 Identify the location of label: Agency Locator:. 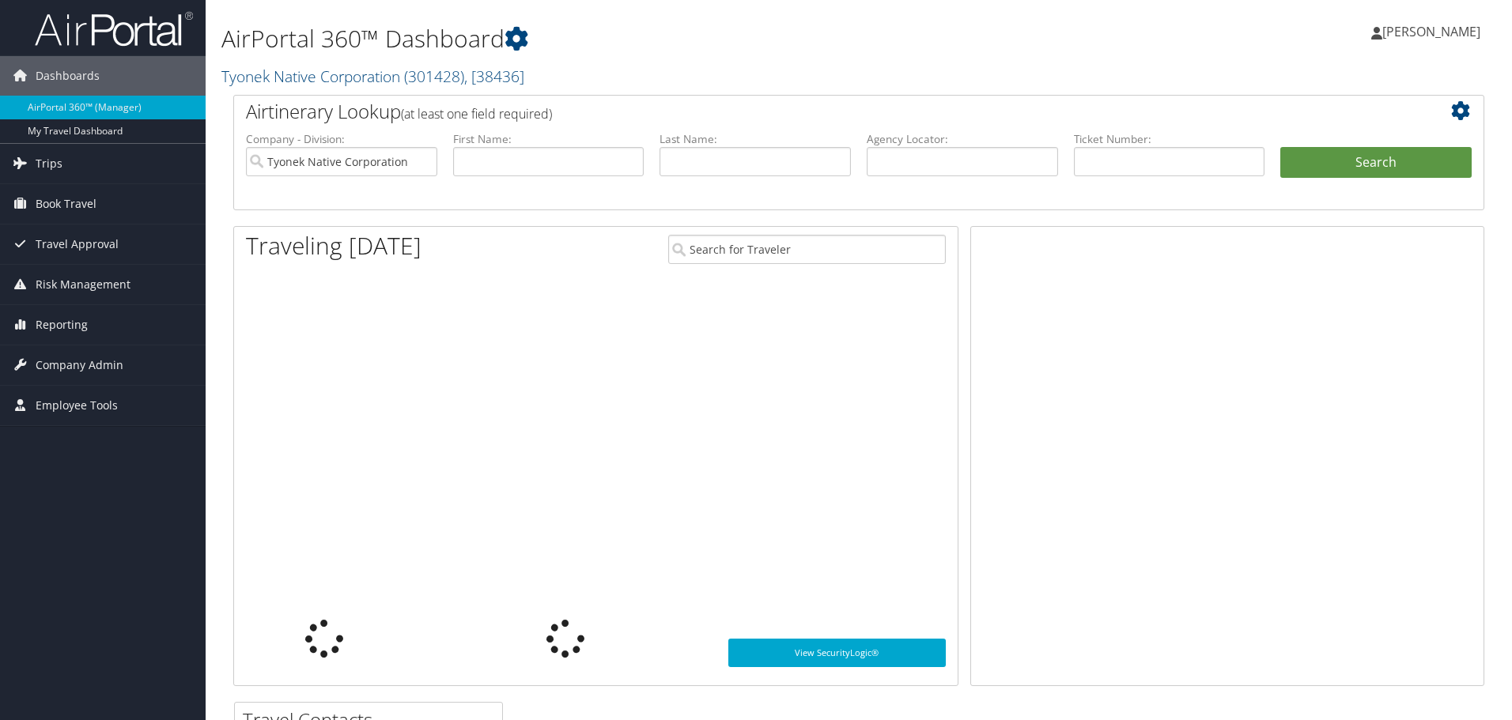
(962, 139).